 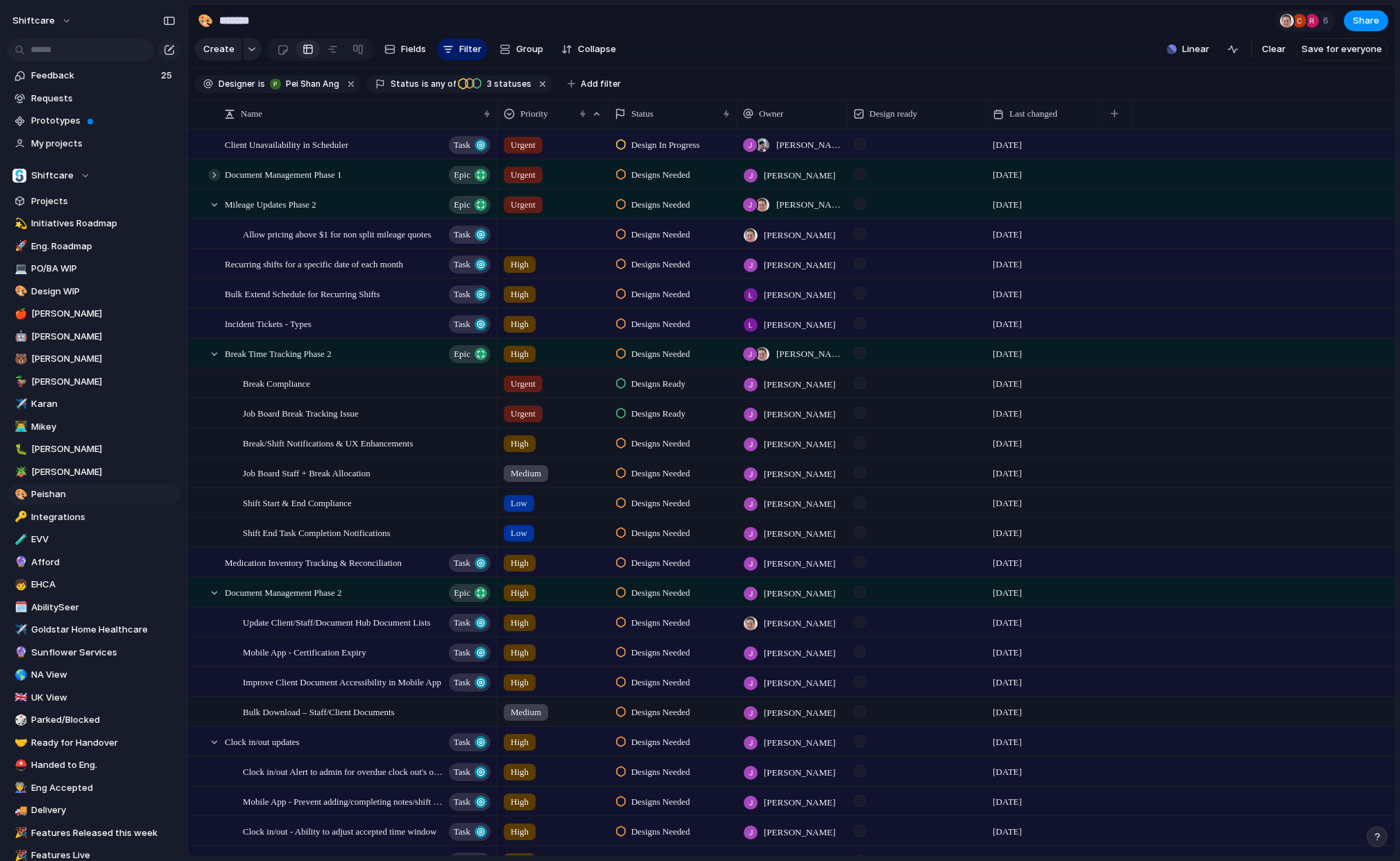 What do you see at coordinates (34, 21) in the screenshot?
I see `span: shiftcare` at bounding box center [34, 21].